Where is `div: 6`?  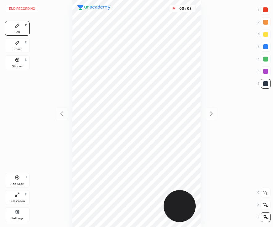
div: 6 is located at coordinates (264, 71).